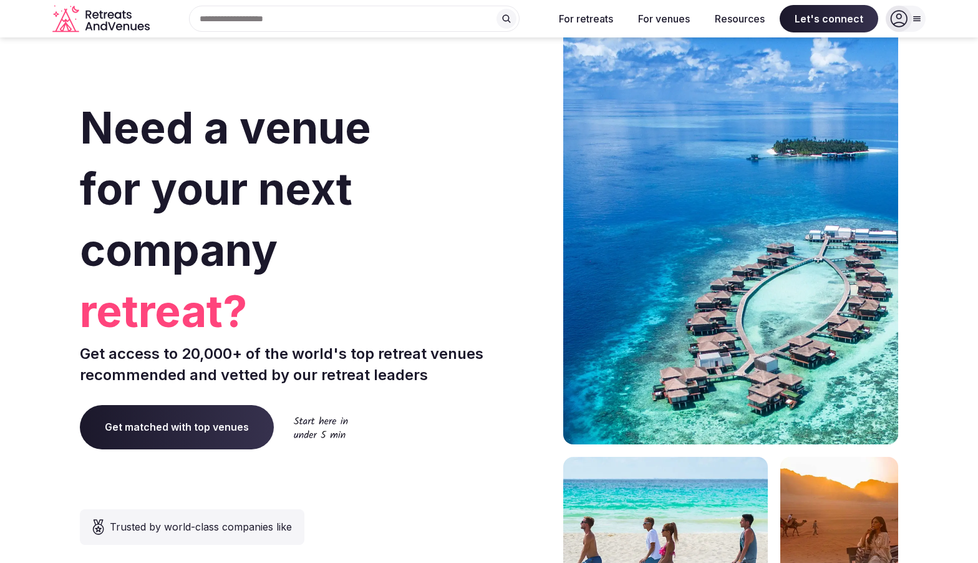  I want to click on span: Get matched with top venues, so click(177, 427).